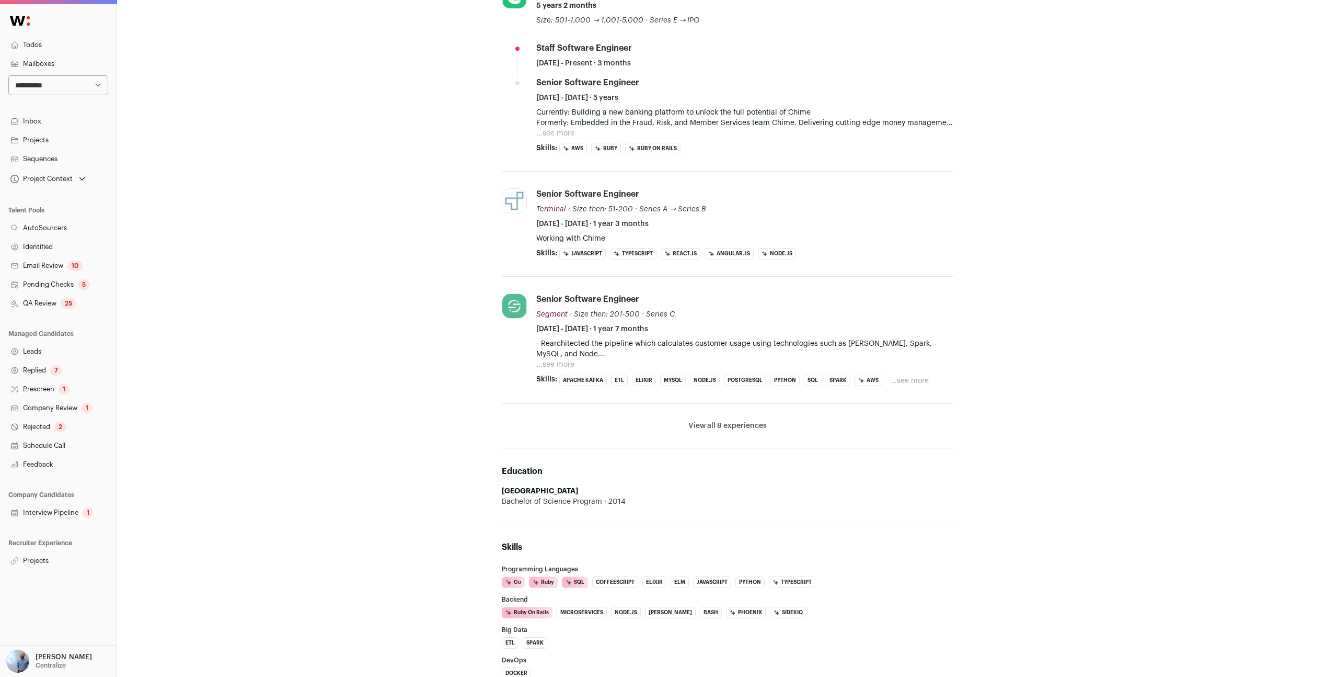 This screenshot has width=1338, height=677. What do you see at coordinates (551, 209) in the screenshot?
I see `span: Terminal` at bounding box center [551, 209].